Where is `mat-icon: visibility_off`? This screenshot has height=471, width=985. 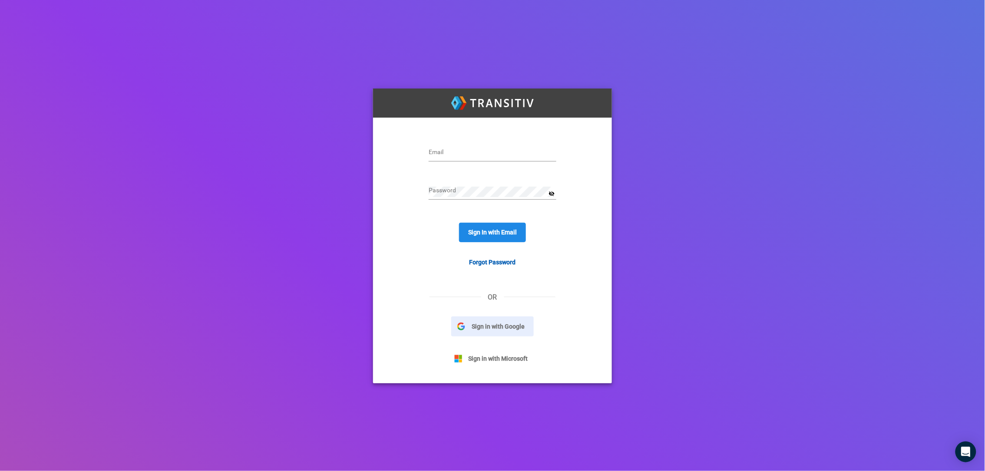
mat-icon: visibility_off is located at coordinates (552, 194).